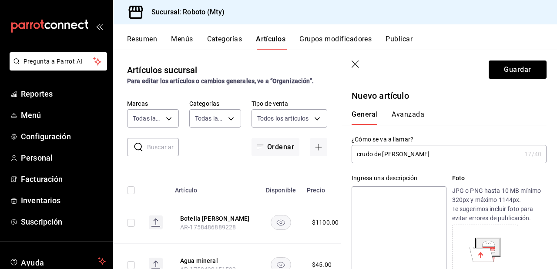 This screenshot has height=269, width=557. I want to click on div: Artículos sucursal, so click(162, 70).